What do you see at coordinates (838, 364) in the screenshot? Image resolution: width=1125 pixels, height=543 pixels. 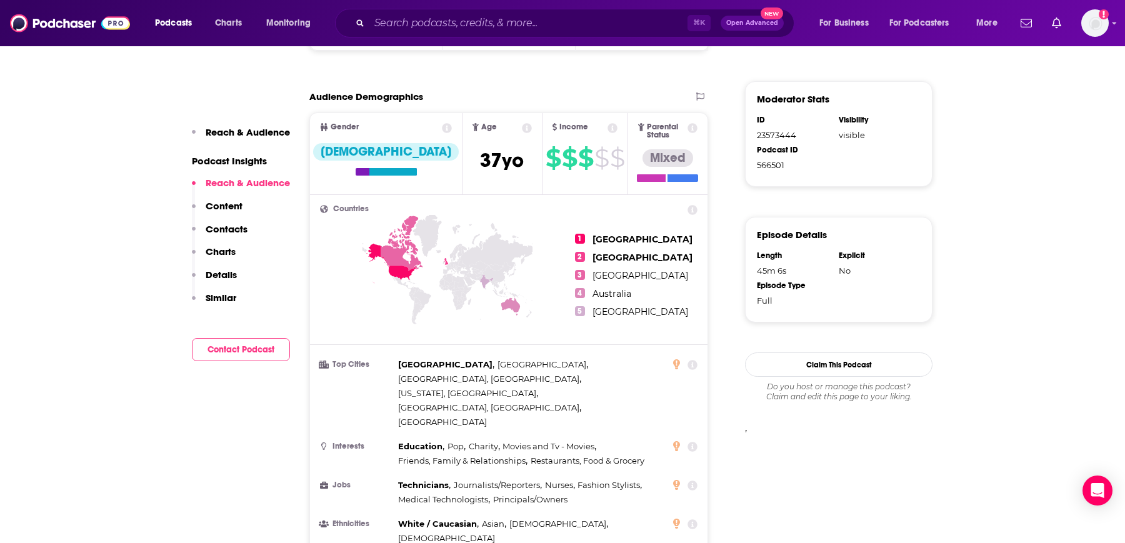 I see `button: Claim This Podcast` at bounding box center [838, 364].